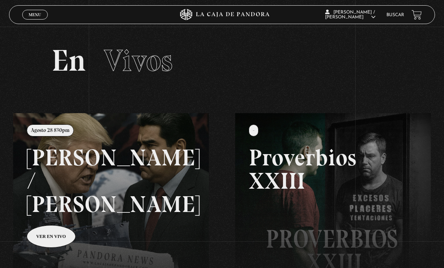  What do you see at coordinates (416, 15) in the screenshot?
I see `a: View your shopping cart` at bounding box center [416, 15].